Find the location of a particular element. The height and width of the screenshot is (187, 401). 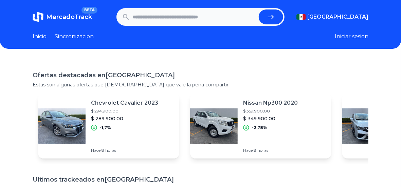

img: MercadoTrack is located at coordinates (38, 17).